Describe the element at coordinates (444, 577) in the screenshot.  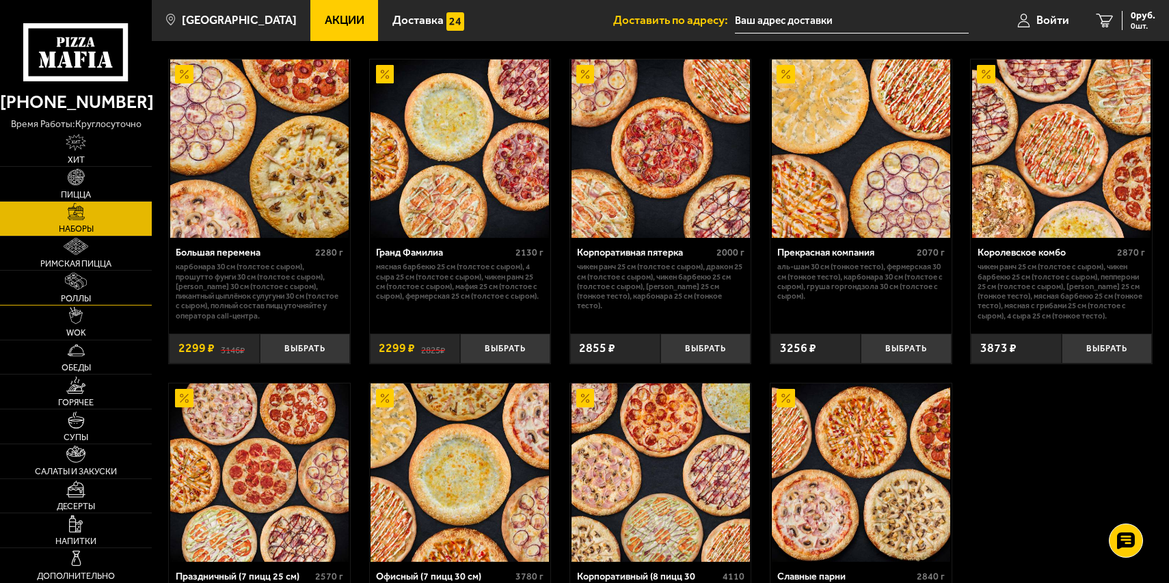
I see `div: Офисный (7 пицц 30 см)` at that location.